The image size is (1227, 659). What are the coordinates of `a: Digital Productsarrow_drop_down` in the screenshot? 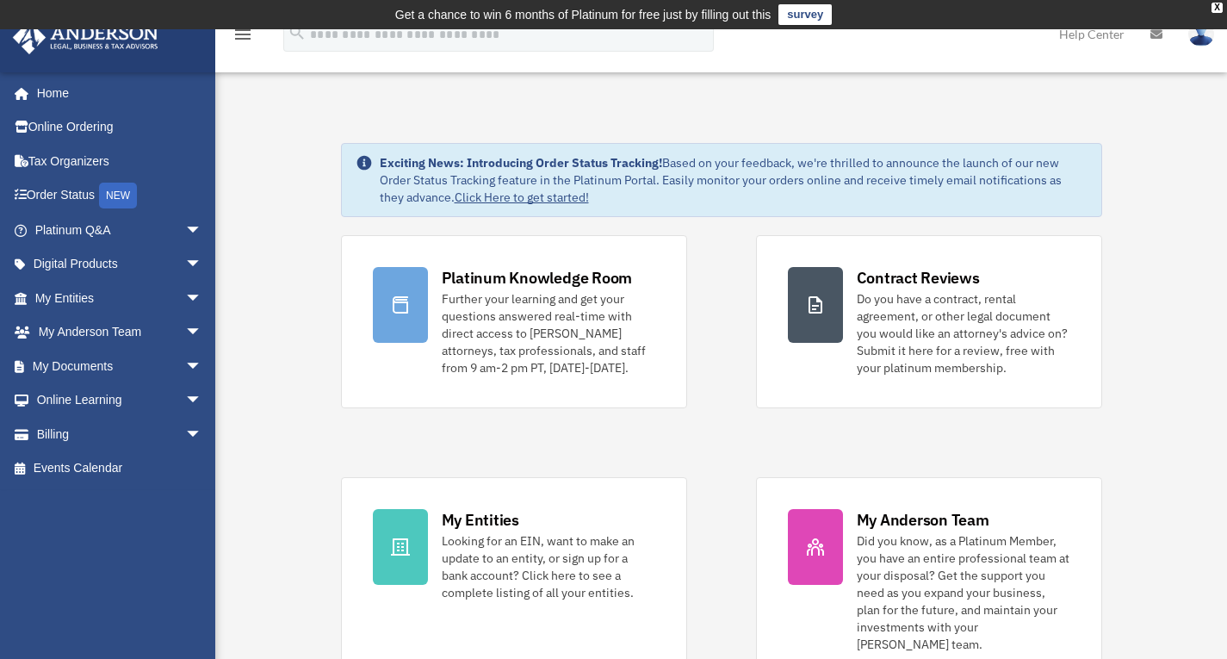 It's located at (120, 264).